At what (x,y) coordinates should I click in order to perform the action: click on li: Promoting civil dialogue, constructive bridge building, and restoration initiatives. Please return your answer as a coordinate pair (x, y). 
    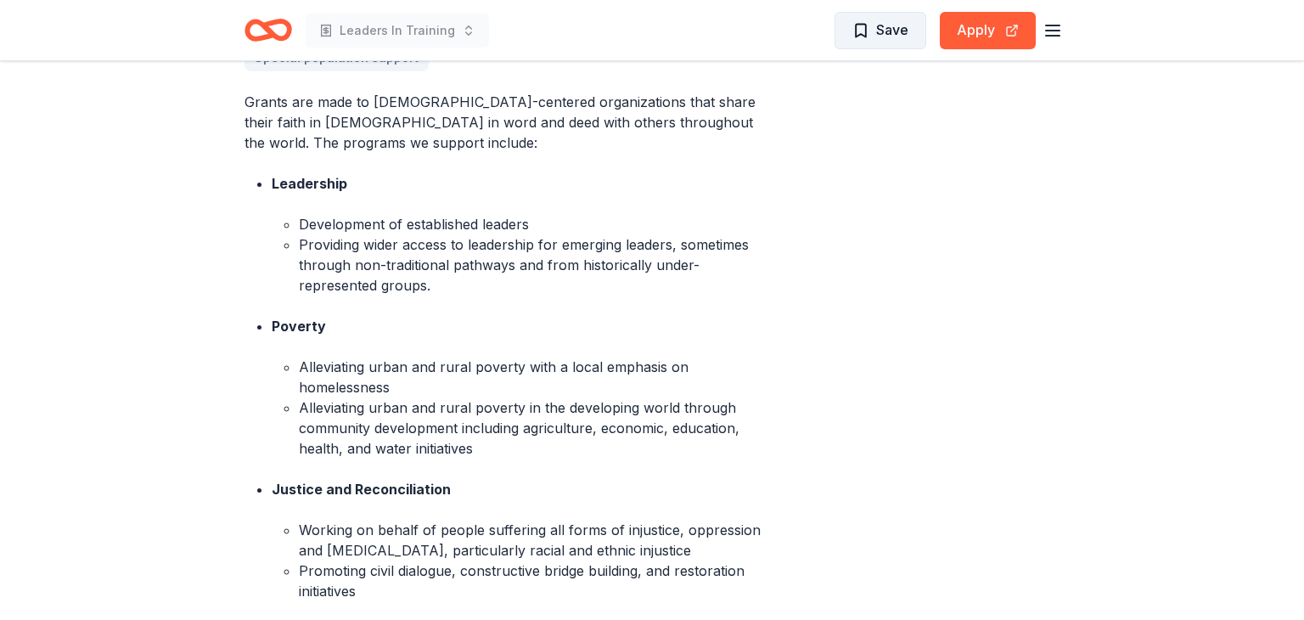
    Looking at the image, I should click on (537, 581).